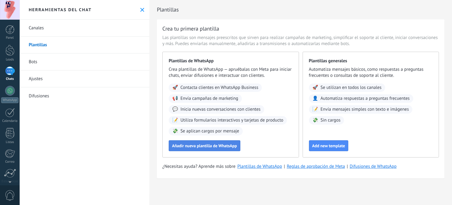  Describe the element at coordinates (231, 61) in the screenshot. I see `span: Plantillas de WhatsApp` at that location.